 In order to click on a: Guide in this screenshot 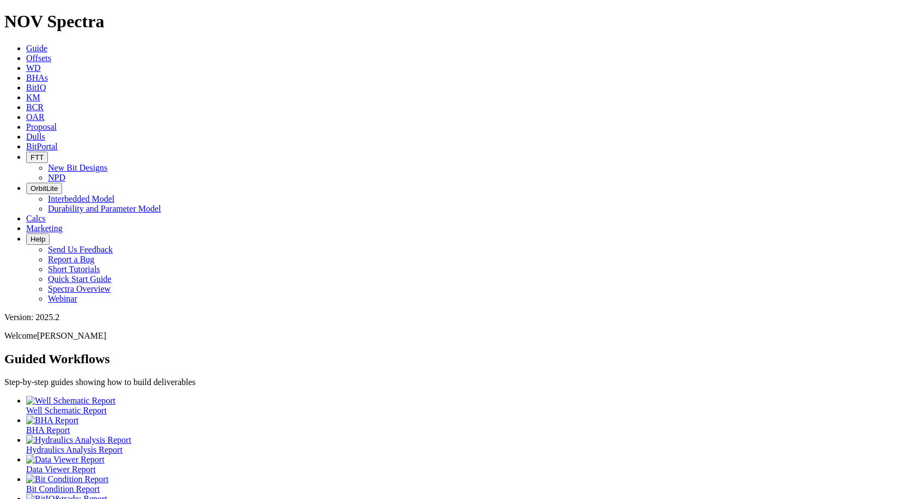, I will do `click(37, 48)`.